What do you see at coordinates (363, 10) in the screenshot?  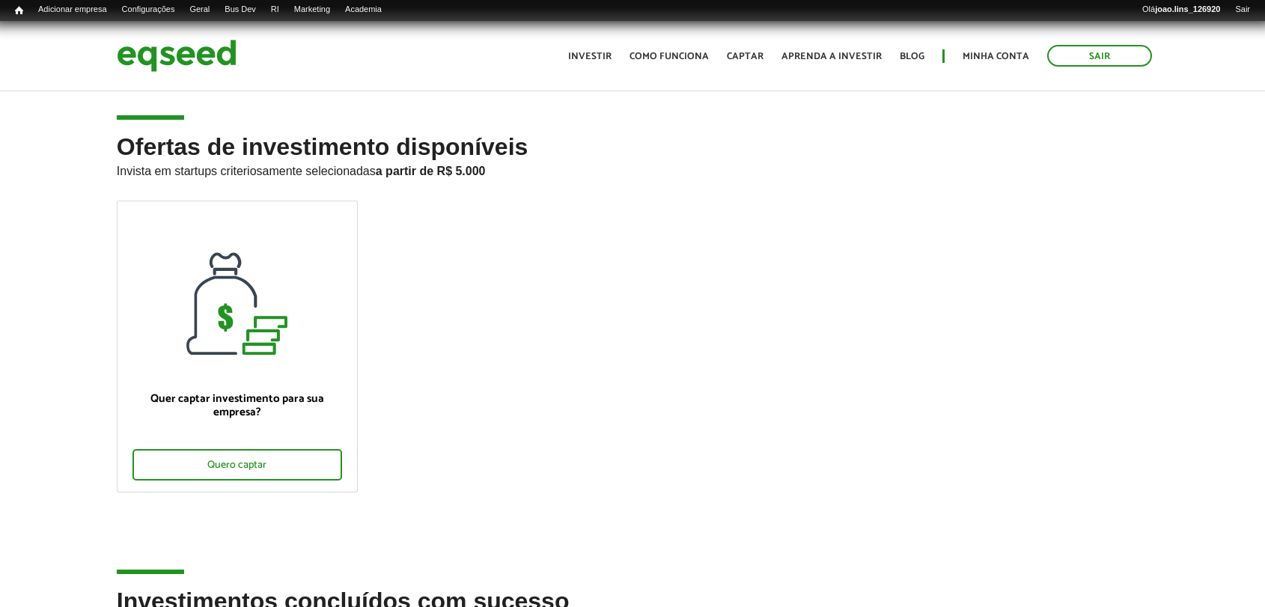 I see `a: Academia` at bounding box center [363, 10].